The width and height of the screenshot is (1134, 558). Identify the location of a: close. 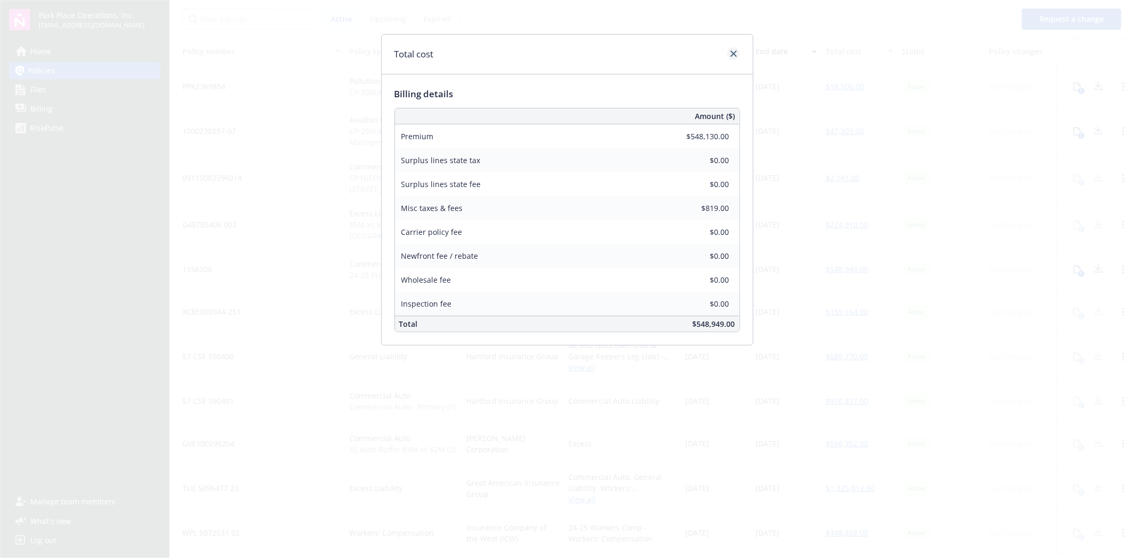
(734, 54).